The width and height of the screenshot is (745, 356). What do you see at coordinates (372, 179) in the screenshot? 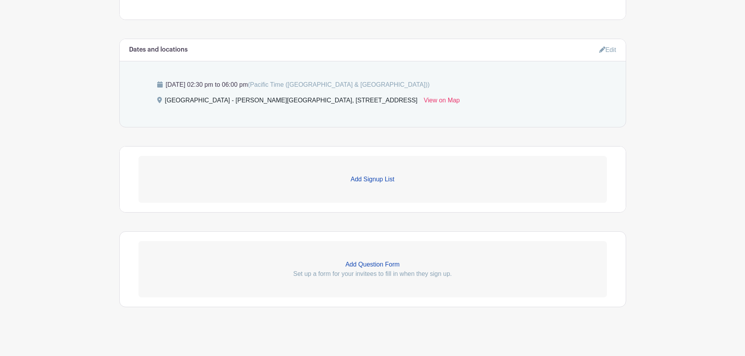
I see `p: Add Signup List` at bounding box center [372, 179].